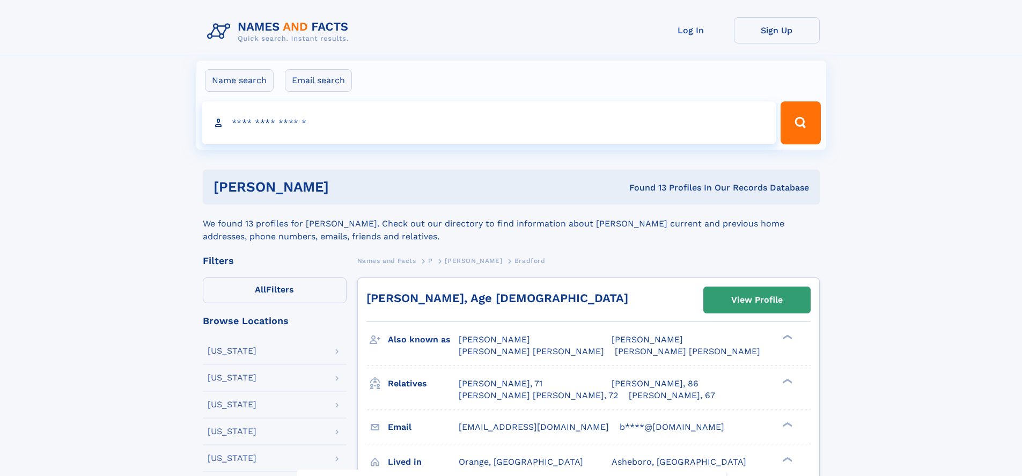 This screenshot has height=476, width=1022. What do you see at coordinates (489, 123) in the screenshot?
I see `input: search input` at bounding box center [489, 123].